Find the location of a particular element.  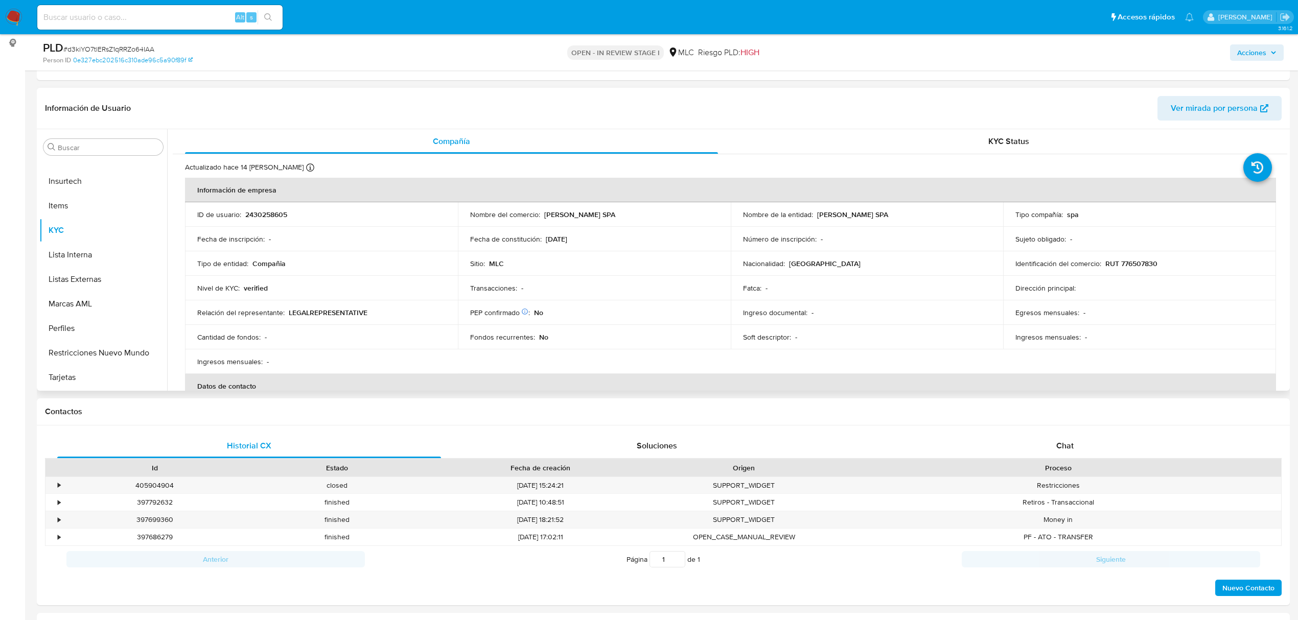

button: Listas Externas is located at coordinates (103, 279).